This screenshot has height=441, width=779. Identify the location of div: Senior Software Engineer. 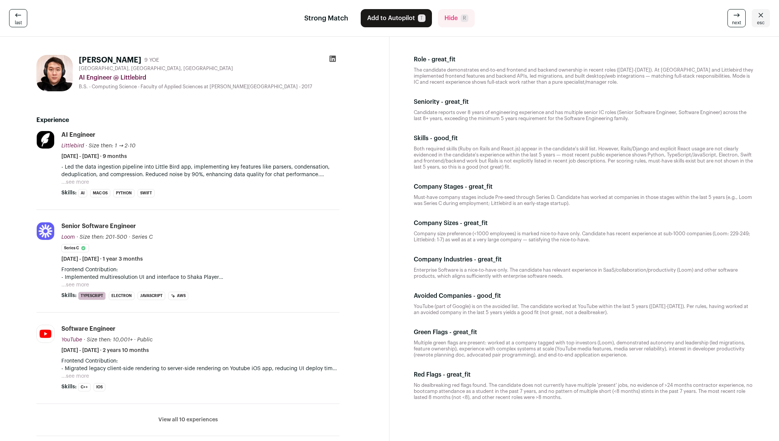
(99, 226).